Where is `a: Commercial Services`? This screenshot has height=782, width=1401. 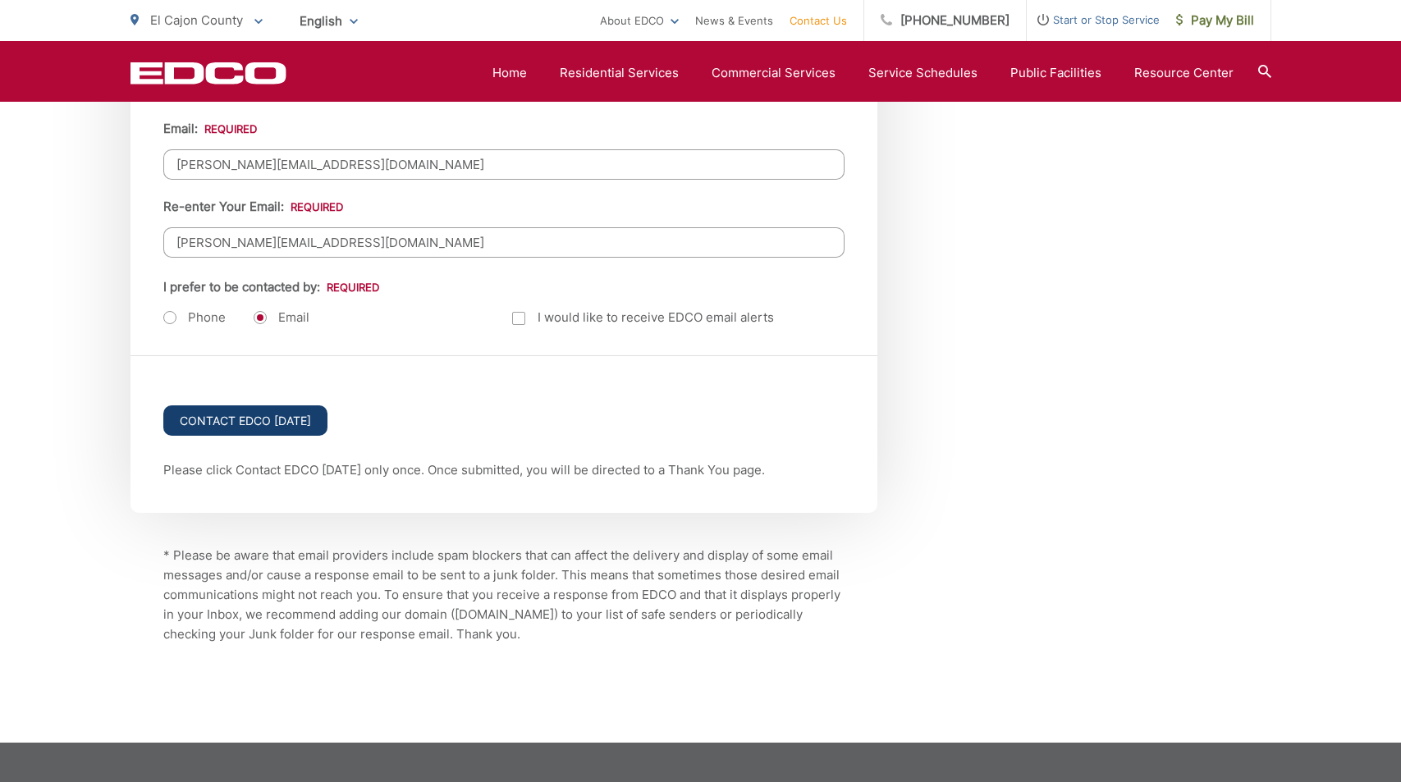
a: Commercial Services is located at coordinates (773, 73).